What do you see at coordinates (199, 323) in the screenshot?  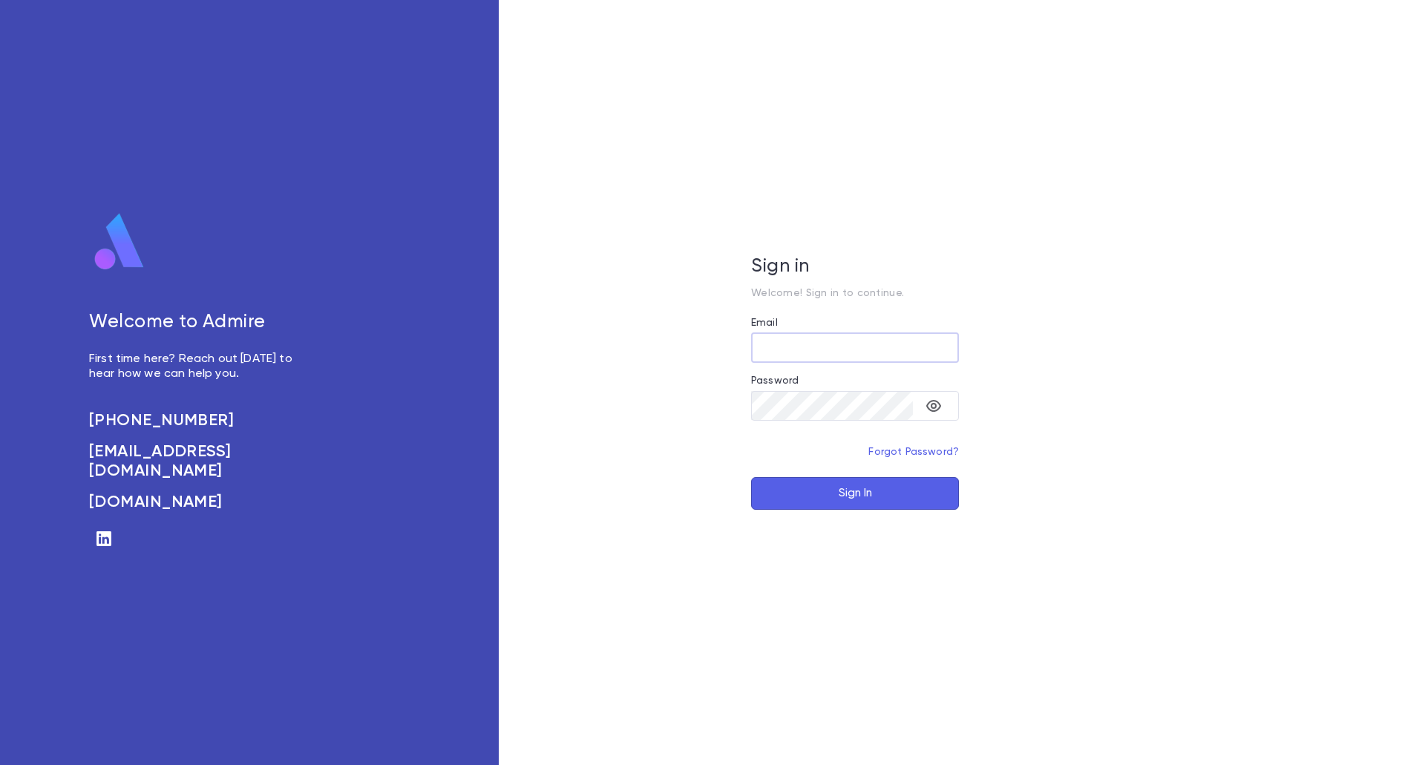 I see `h5: Welcome to Admire` at bounding box center [199, 323].